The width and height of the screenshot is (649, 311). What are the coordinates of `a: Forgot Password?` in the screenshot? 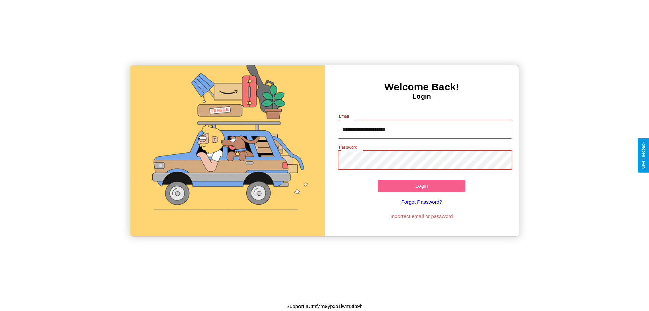 It's located at (422, 202).